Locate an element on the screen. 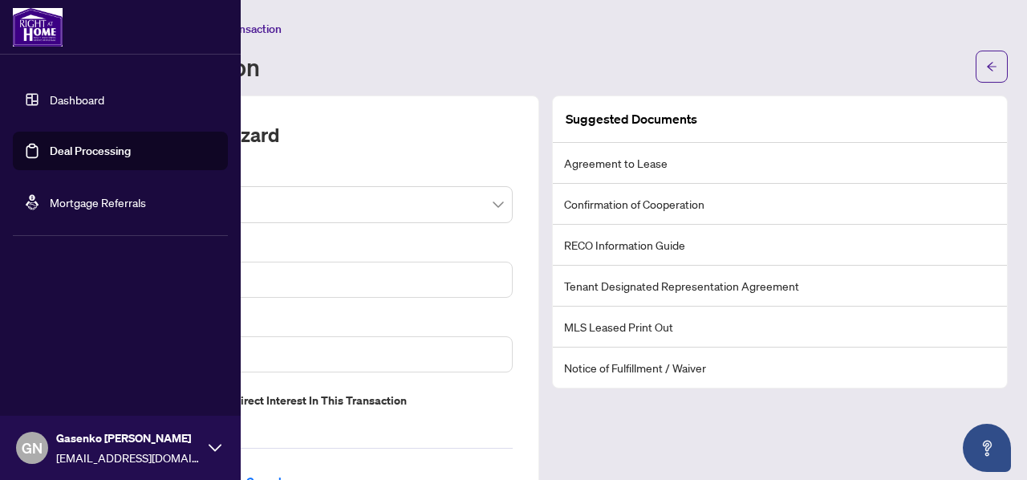 This screenshot has height=480, width=1027. button: Open asap is located at coordinates (987, 448).